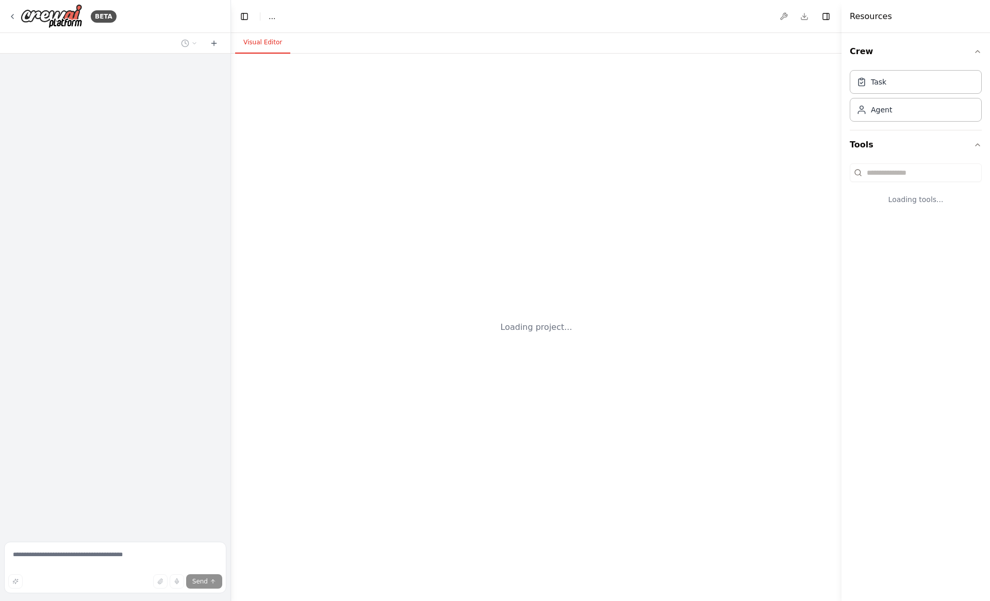  Describe the element at coordinates (189, 43) in the screenshot. I see `button: Switch to previous chat` at that location.